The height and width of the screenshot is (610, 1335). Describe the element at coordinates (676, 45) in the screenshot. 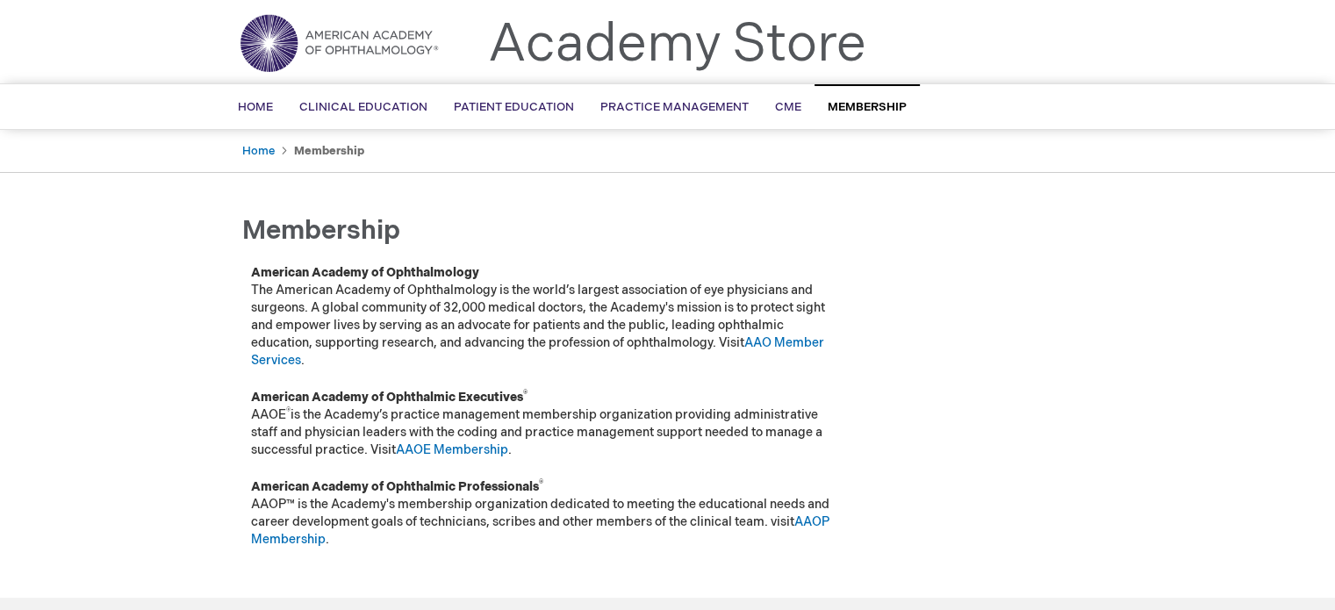

I see `a: Academy Store` at that location.